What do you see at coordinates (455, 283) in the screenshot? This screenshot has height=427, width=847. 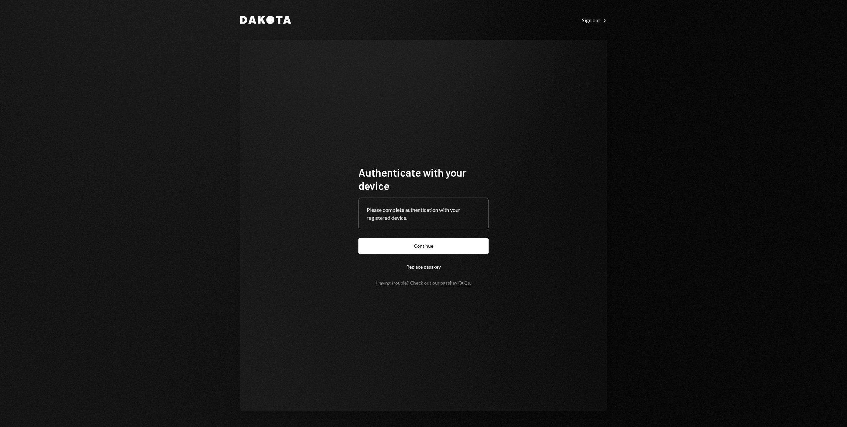 I see `a: passkey FAQs` at bounding box center [455, 283].